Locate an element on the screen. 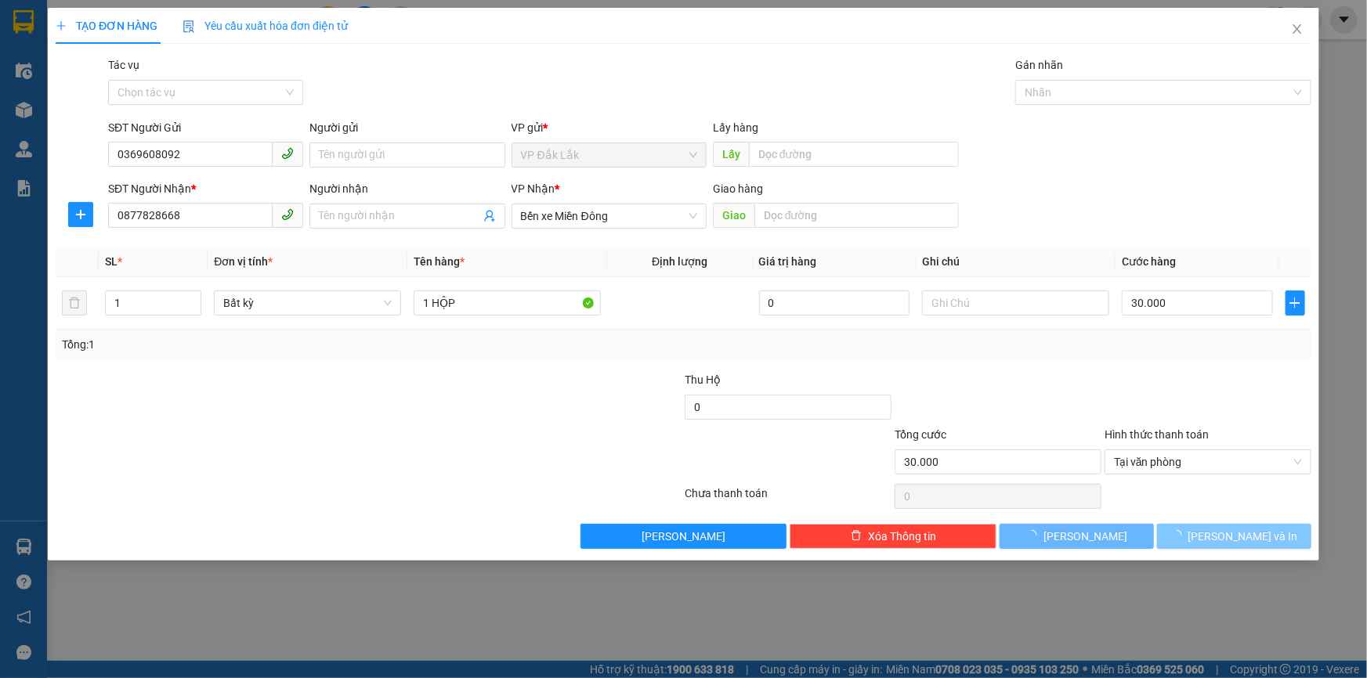  span: close is located at coordinates (1297, 29).